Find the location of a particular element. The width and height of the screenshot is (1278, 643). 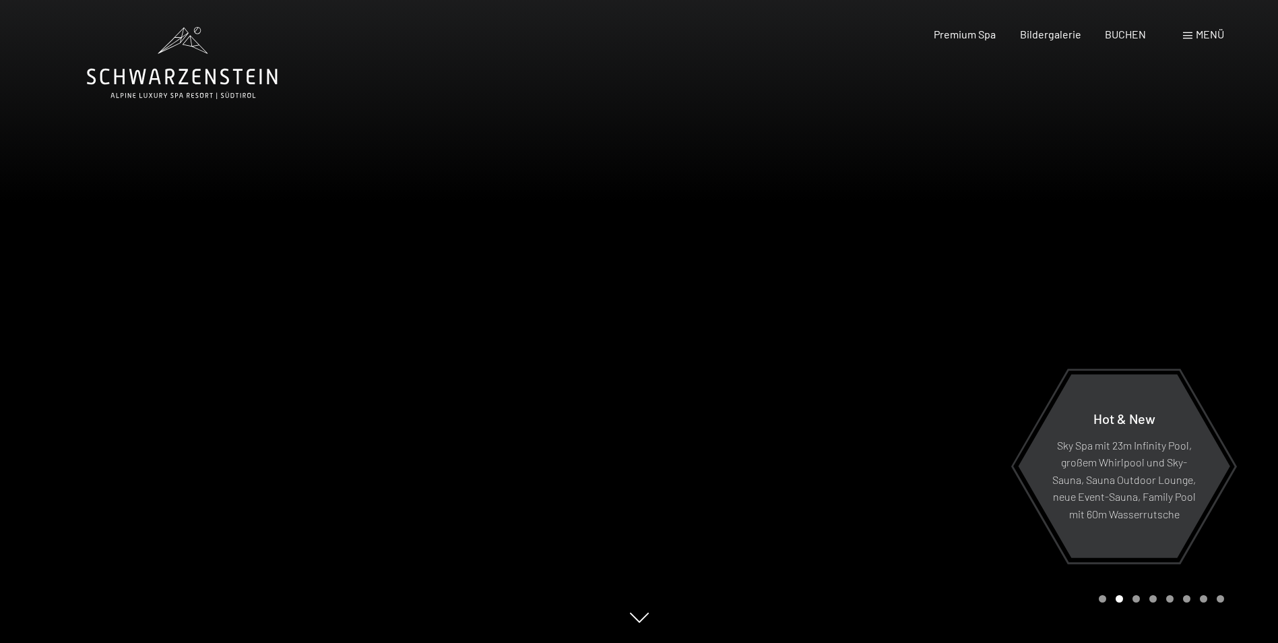

a: Hot & New Sky Spa mit 23m Infinity Pool, großem Whirlpool und Sky-Sauna, Sauna Outdoor Lounge, ne... is located at coordinates (1124, 466).